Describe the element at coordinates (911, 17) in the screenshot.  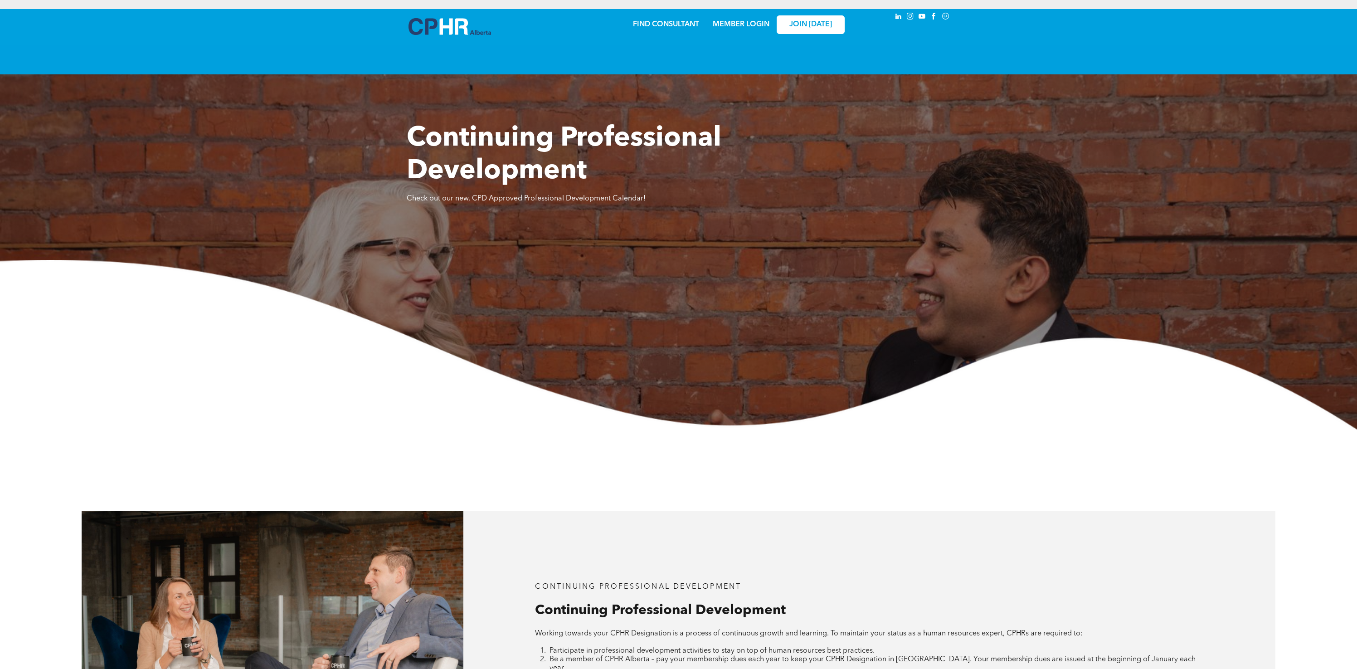
I see `a: instagram` at that location.